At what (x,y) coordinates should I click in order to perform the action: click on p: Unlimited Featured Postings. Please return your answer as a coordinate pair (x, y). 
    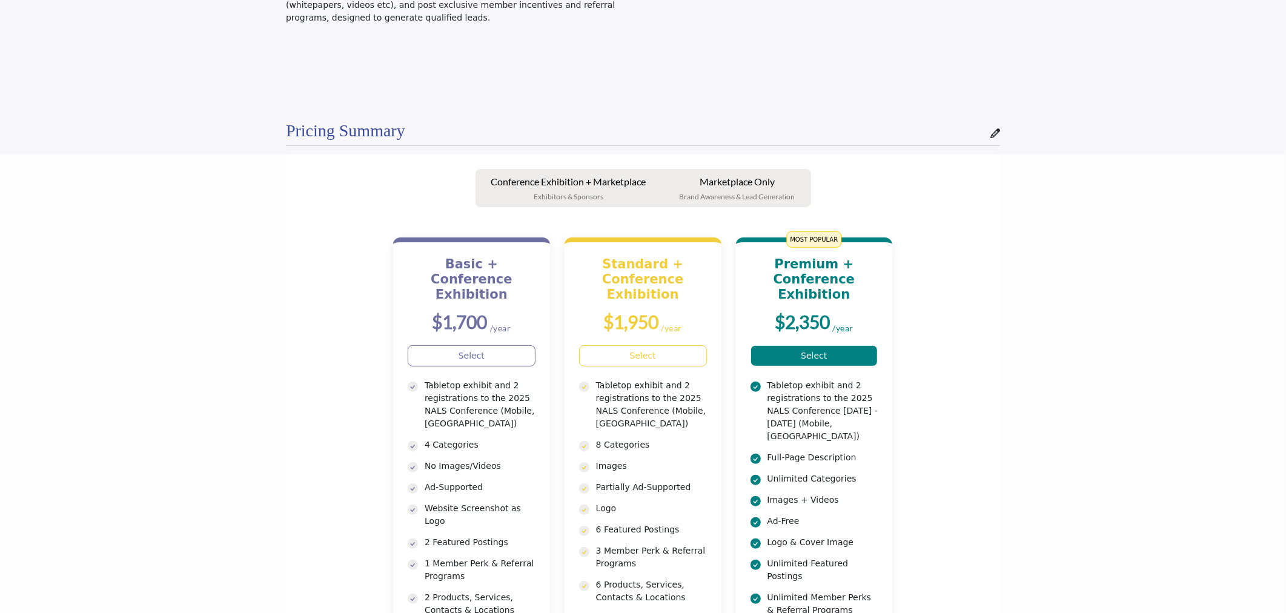
    Looking at the image, I should click on (823, 570).